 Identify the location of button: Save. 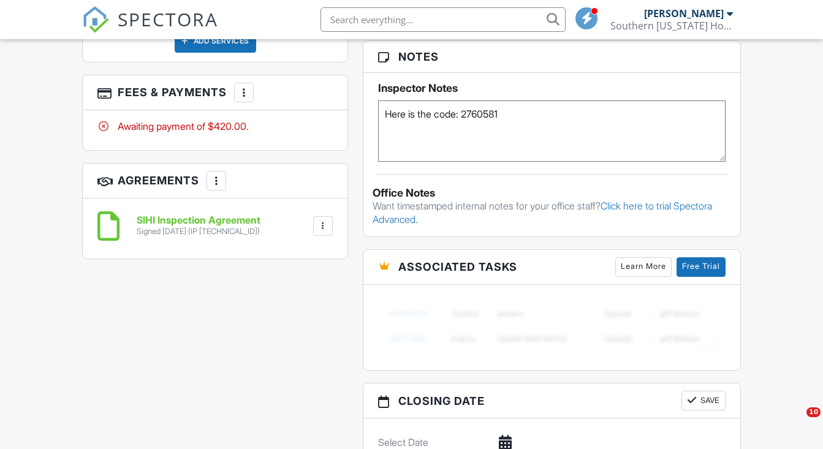
(704, 401).